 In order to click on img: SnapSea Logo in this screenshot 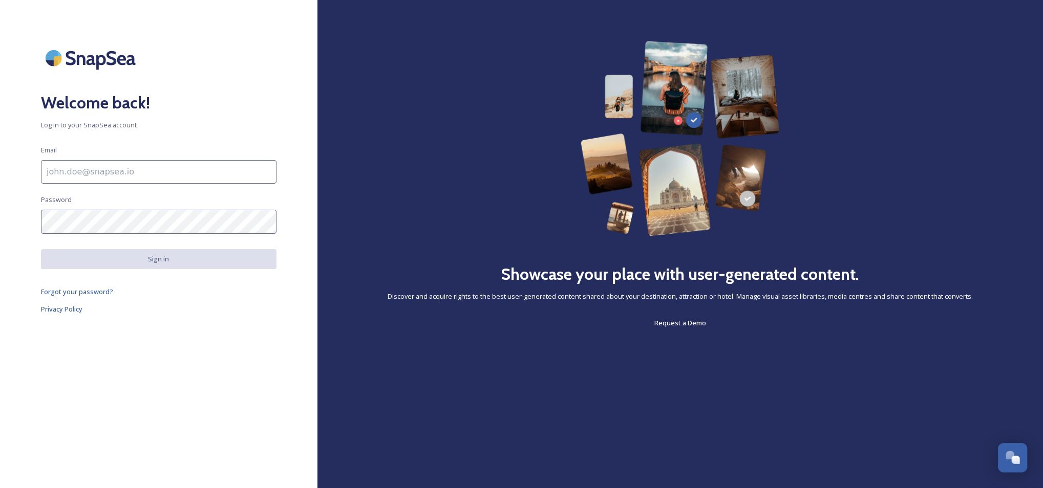, I will do `click(92, 58)`.